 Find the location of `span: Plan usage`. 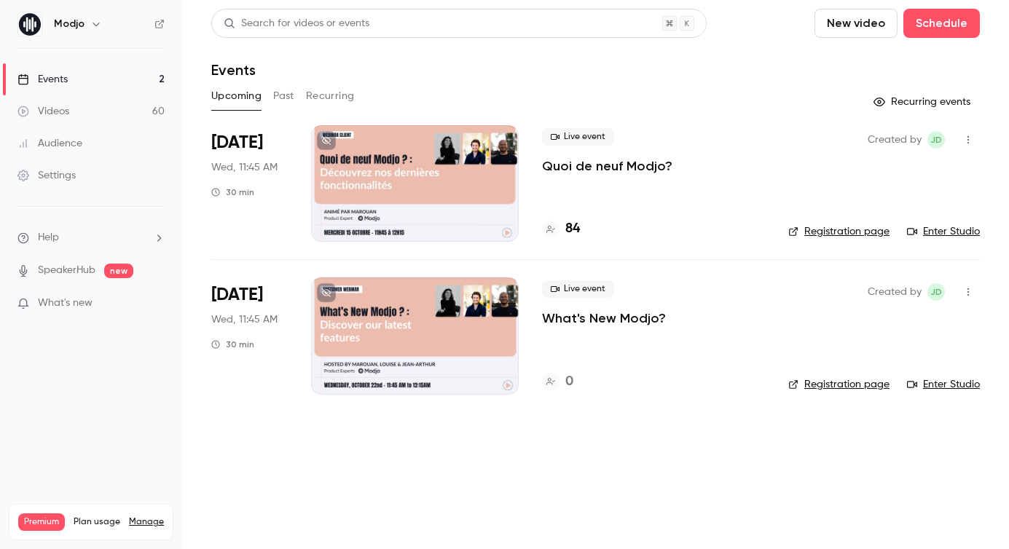

span: Plan usage is located at coordinates (97, 522).